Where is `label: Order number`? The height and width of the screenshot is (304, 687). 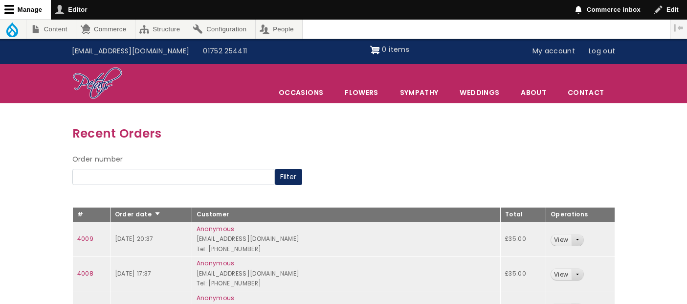 label: Order number is located at coordinates (98, 159).